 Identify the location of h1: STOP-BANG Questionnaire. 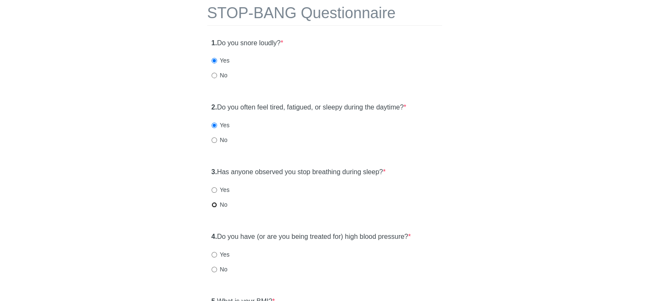
(325, 15).